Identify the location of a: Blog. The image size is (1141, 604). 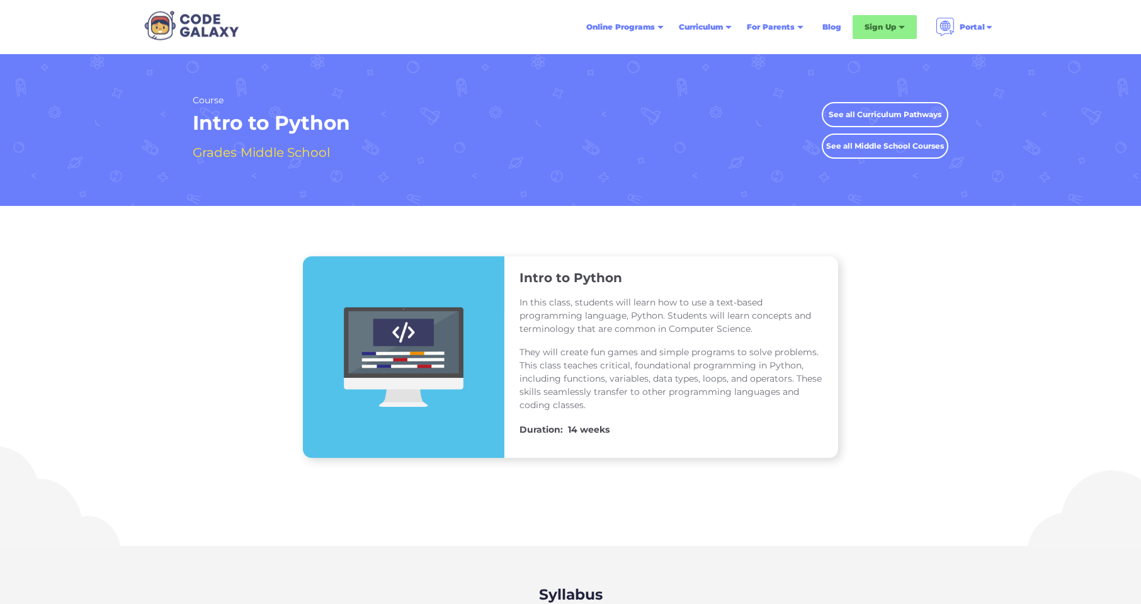
(832, 27).